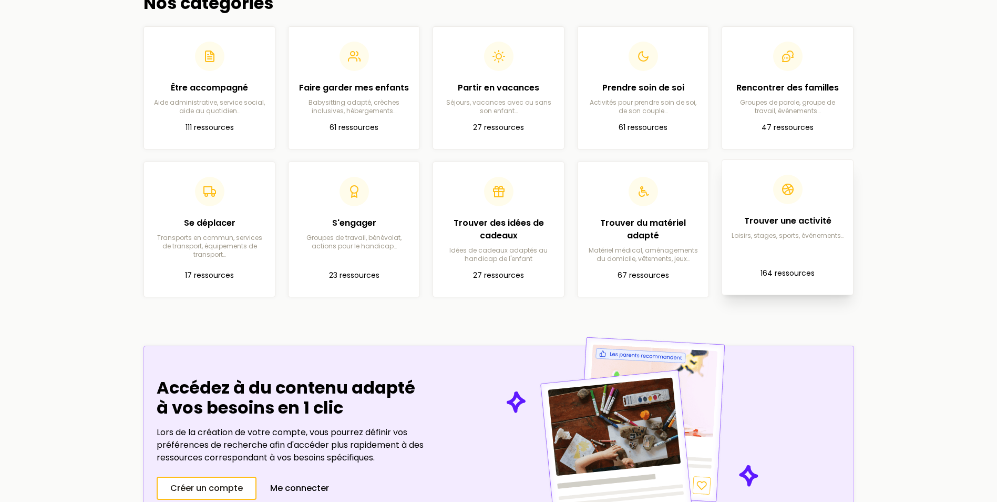  Describe the element at coordinates (207, 488) in the screenshot. I see `span: Créer un compte` at that location.